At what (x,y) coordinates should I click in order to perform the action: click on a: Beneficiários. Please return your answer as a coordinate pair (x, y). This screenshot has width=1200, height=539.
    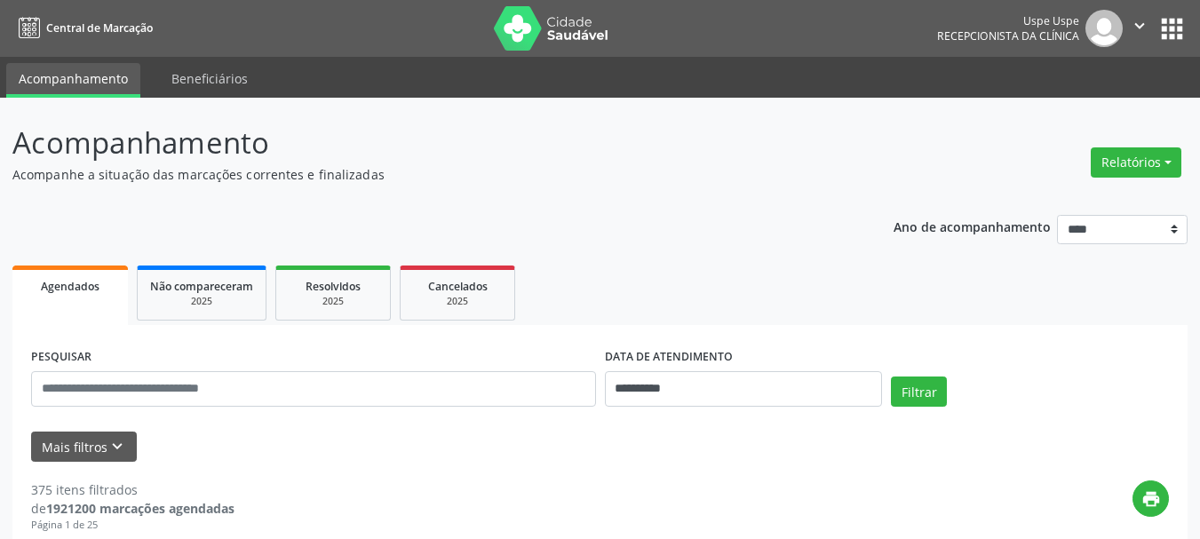
    Looking at the image, I should click on (210, 78).